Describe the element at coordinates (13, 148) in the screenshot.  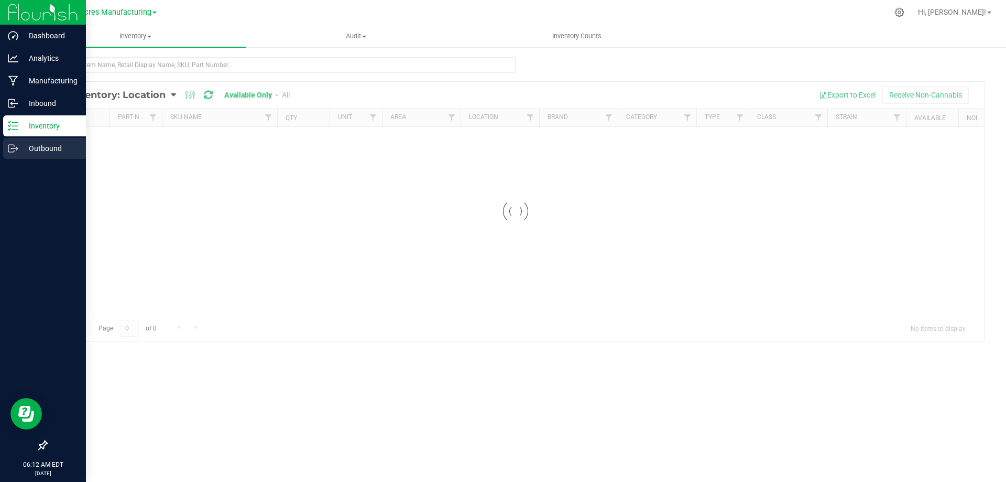
I see `inline-svg: Outbound` at that location.